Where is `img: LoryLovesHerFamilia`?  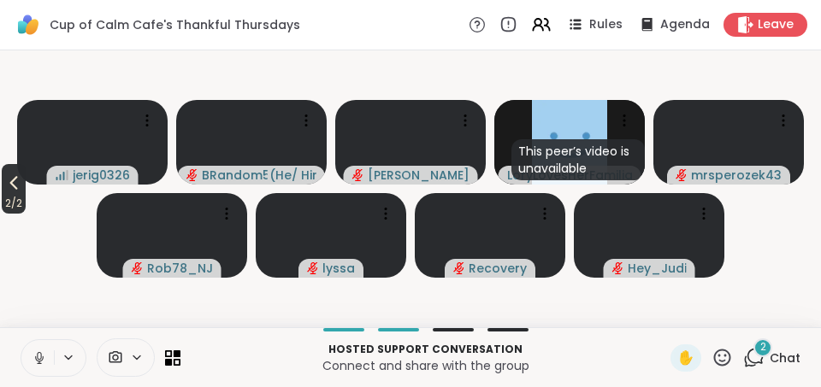
img: LoryLovesHerFamilia is located at coordinates (569, 142).